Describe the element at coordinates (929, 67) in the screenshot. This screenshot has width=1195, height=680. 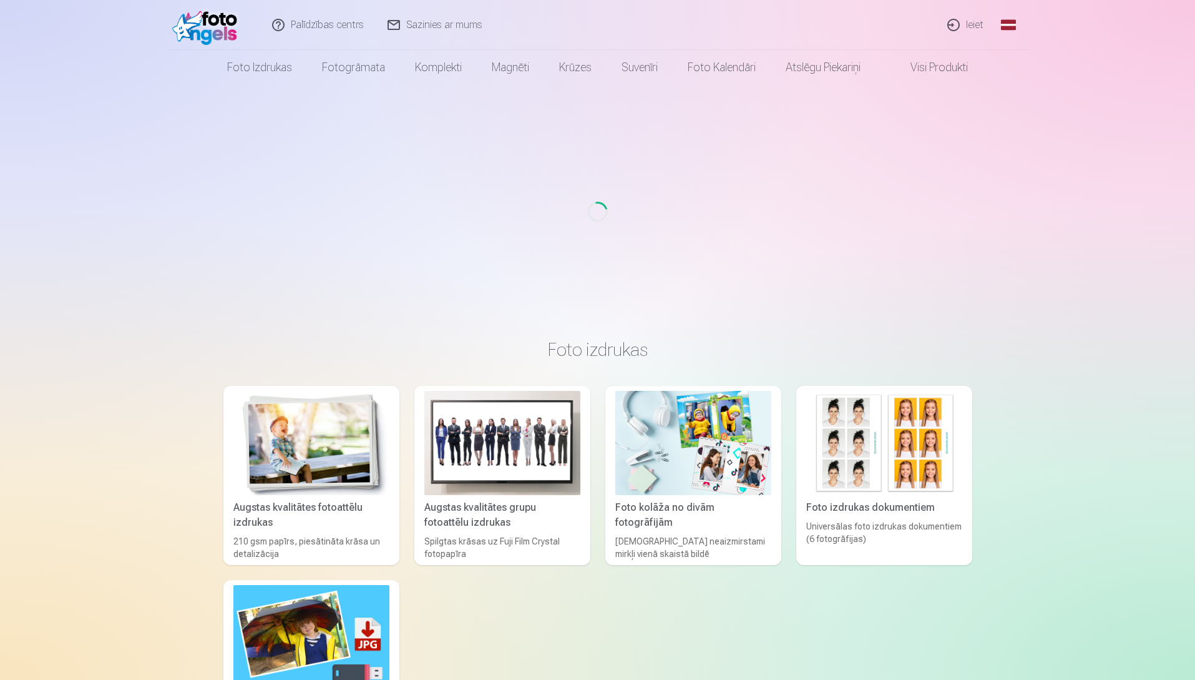
I see `a: Visi produkti` at that location.